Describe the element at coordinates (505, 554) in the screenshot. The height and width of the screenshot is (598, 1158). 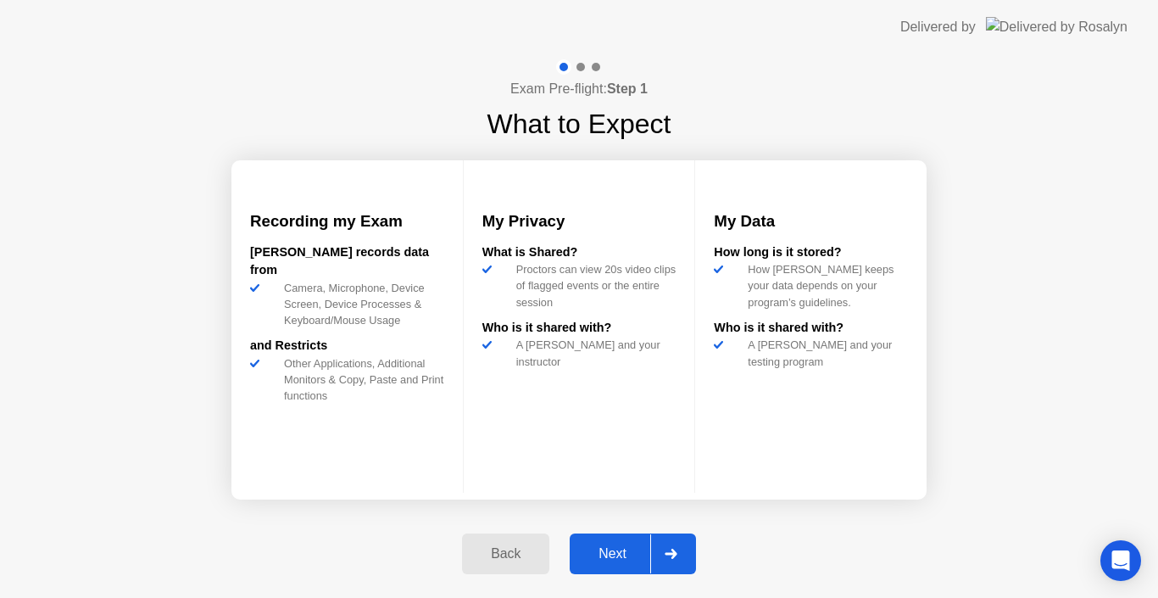
I see `div: Back` at that location.